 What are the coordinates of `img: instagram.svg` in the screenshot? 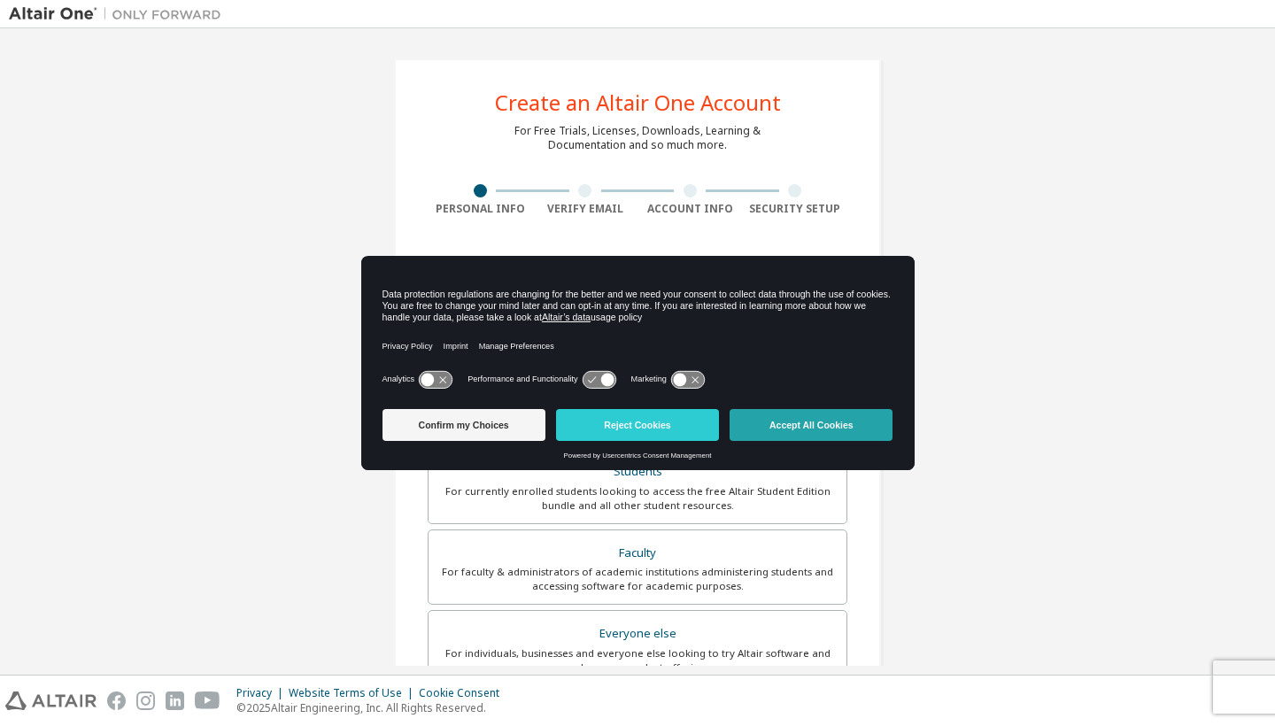 It's located at (145, 701).